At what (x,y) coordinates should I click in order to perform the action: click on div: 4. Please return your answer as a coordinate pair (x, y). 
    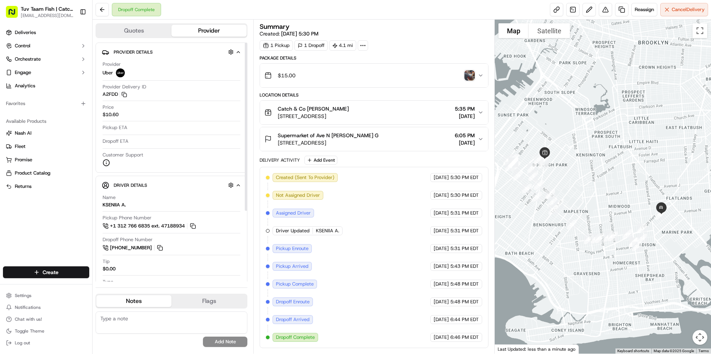
    Looking at the image, I should click on (538, 185).